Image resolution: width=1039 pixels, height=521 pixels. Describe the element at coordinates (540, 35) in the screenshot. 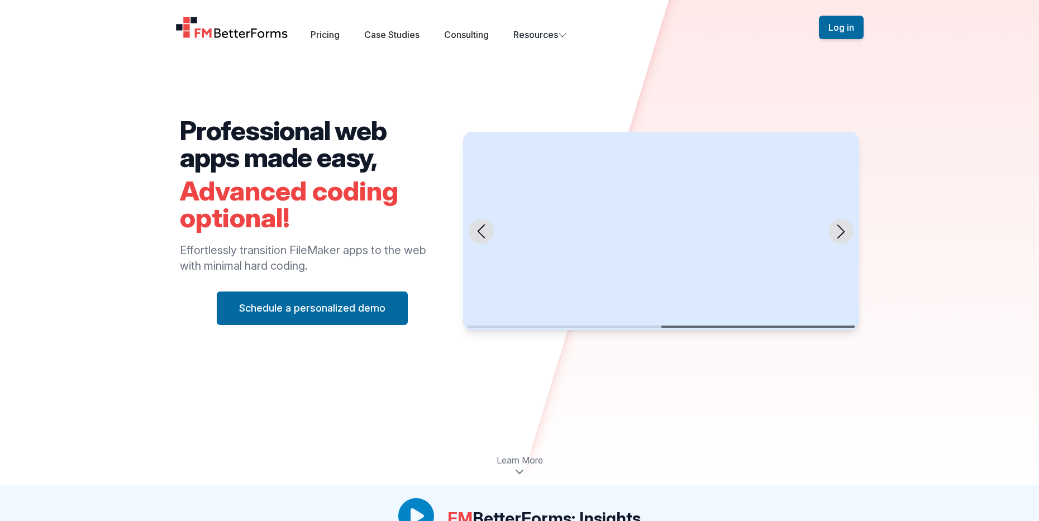

I see `button: Resources` at that location.